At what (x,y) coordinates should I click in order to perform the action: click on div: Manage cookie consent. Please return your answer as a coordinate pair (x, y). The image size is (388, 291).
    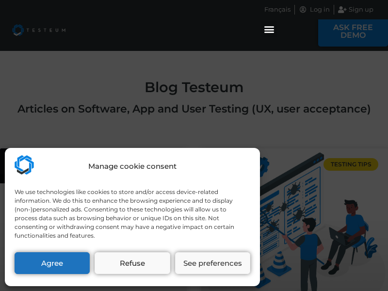
    Looking at the image, I should click on (133, 166).